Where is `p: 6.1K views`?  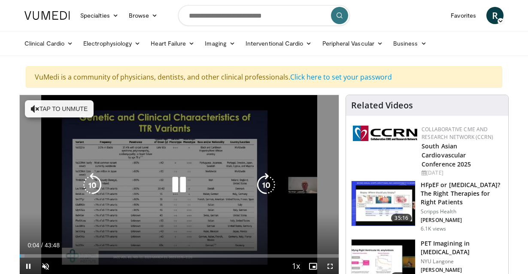 p: 6.1K views is located at coordinates (433, 229).